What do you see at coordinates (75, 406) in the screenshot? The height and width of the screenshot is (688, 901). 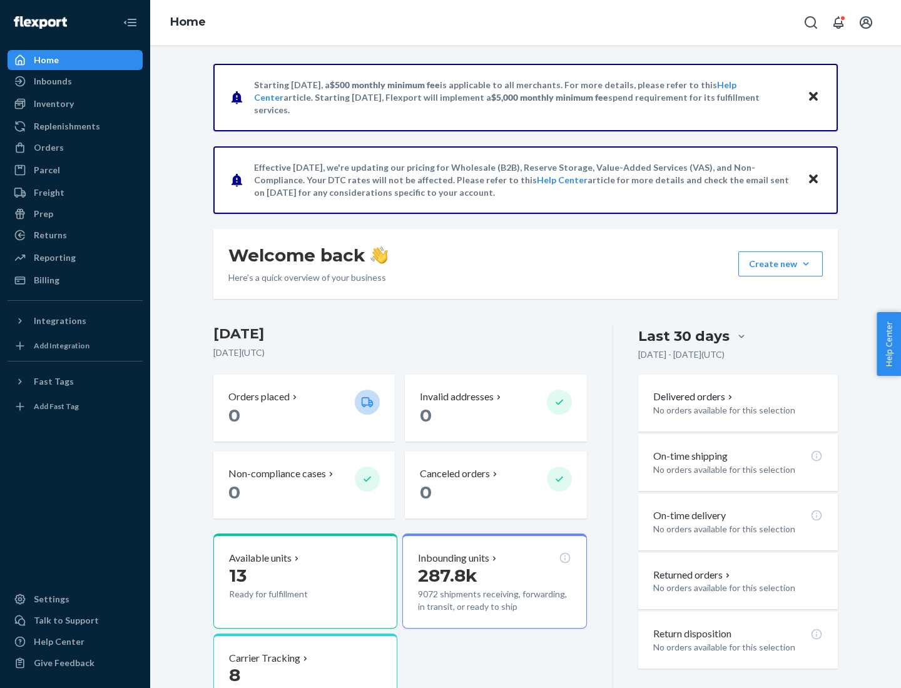 I see `a: Add Fast Tag` at bounding box center [75, 406].